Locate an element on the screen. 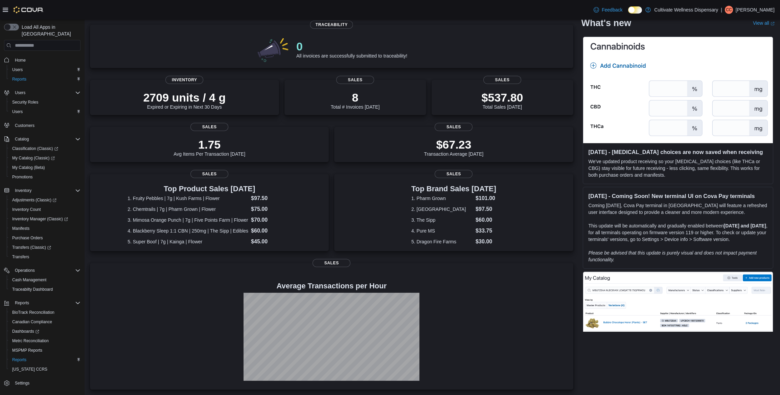 This screenshot has height=395, width=780. p: 8 is located at coordinates (355, 97).